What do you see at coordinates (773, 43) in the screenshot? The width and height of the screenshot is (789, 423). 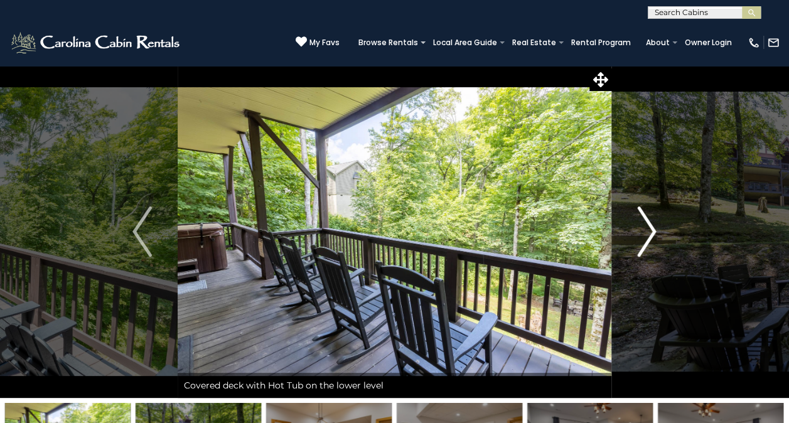 I see `img: mail-regular-white.png` at bounding box center [773, 43].